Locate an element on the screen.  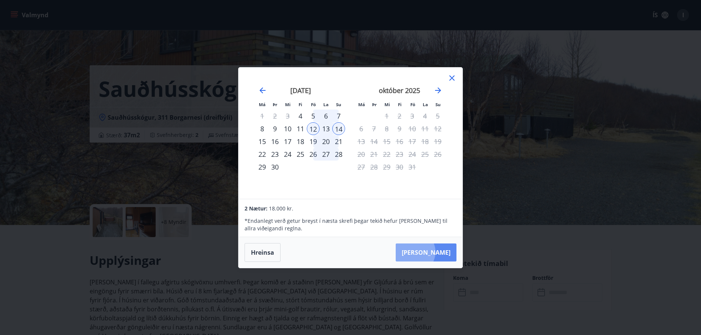
td: Not available. mánudagur, 27. október 2025 is located at coordinates (361, 167).